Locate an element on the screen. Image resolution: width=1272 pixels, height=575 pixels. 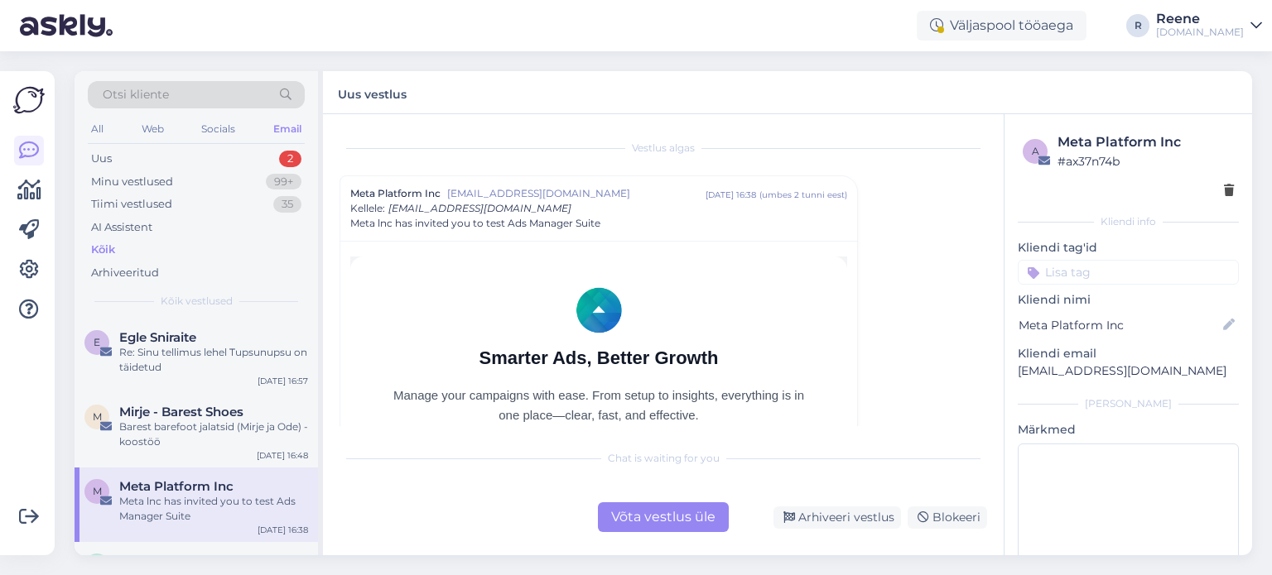
div: 99+ is located at coordinates (283, 182).